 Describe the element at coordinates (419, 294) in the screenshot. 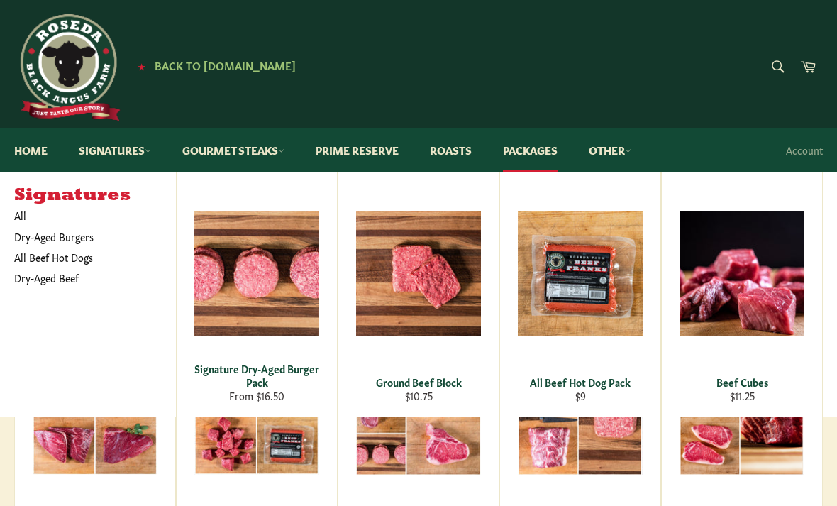

I see `a: Ground Beef Block Ground Beef Block $10.75` at that location.